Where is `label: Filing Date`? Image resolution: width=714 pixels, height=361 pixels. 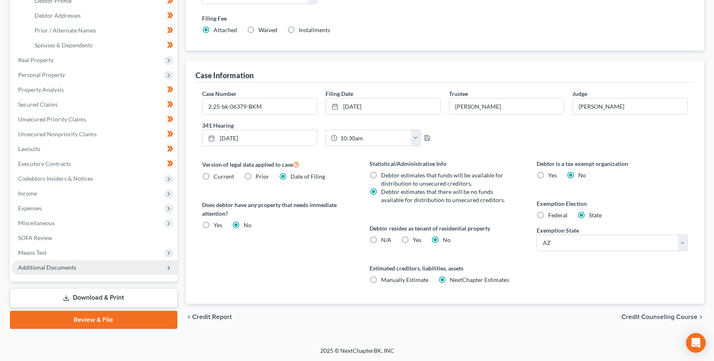 label: Filing Date is located at coordinates (339, 93).